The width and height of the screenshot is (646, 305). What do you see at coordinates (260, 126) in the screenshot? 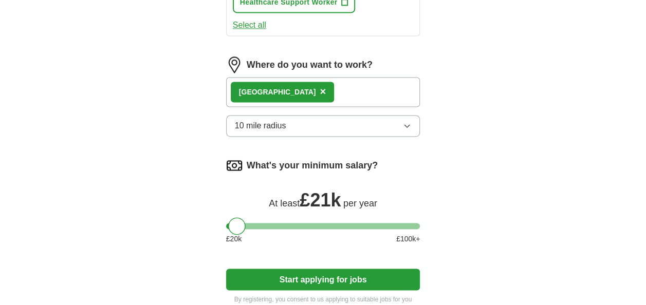
I see `span: 10 mile radius` at bounding box center [260, 126].